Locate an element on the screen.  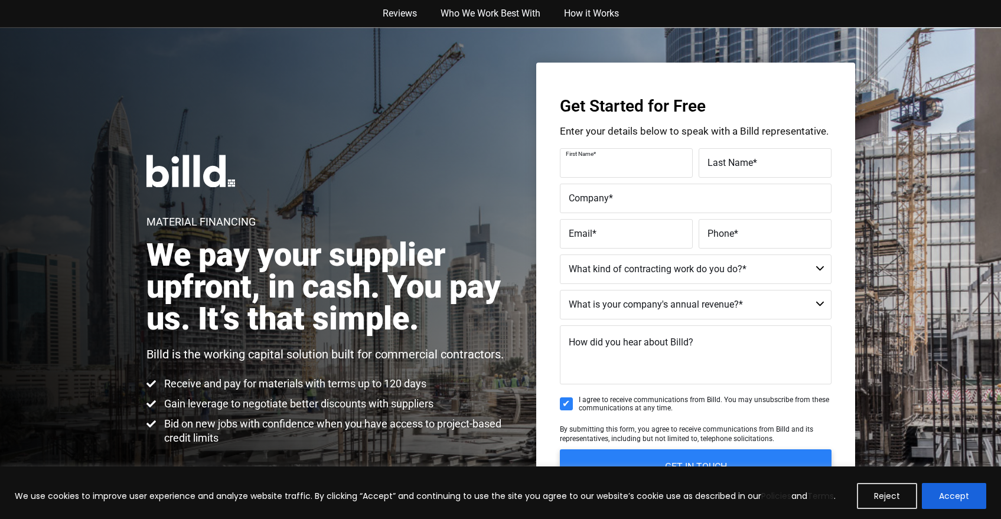
span: Receive and pay for materials with terms up to 120 days is located at coordinates (294, 384).